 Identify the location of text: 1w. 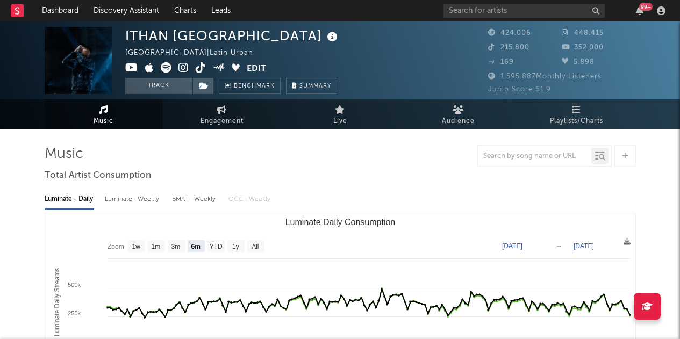
(136, 247).